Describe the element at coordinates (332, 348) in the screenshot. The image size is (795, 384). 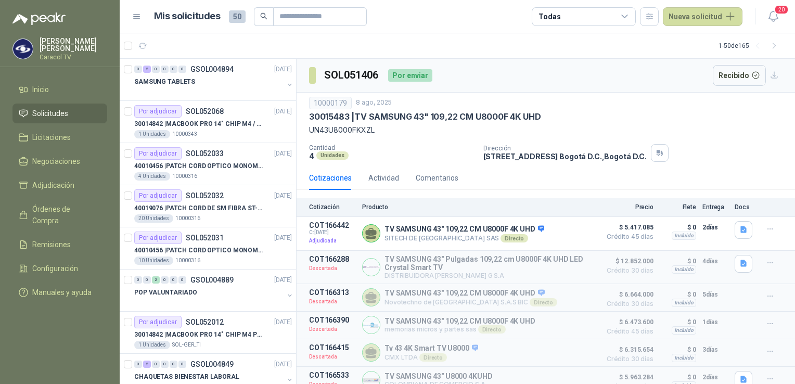
I see `p: COT166415` at that location.